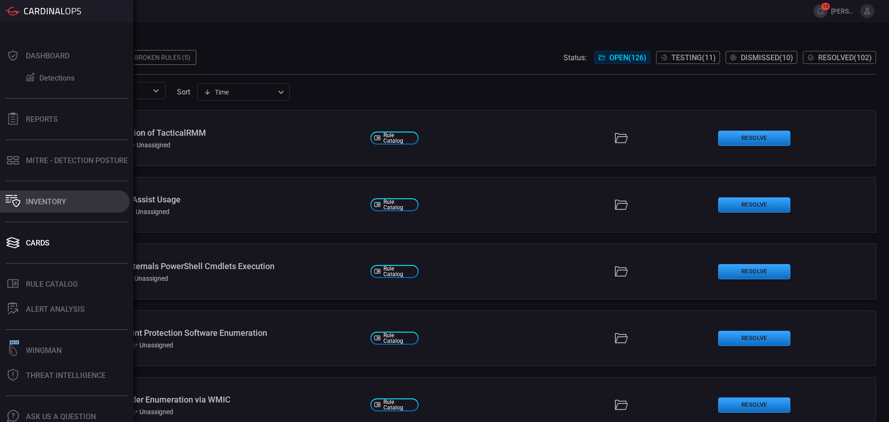  What do you see at coordinates (575, 57) in the screenshot?
I see `span: Status:` at bounding box center [575, 57].